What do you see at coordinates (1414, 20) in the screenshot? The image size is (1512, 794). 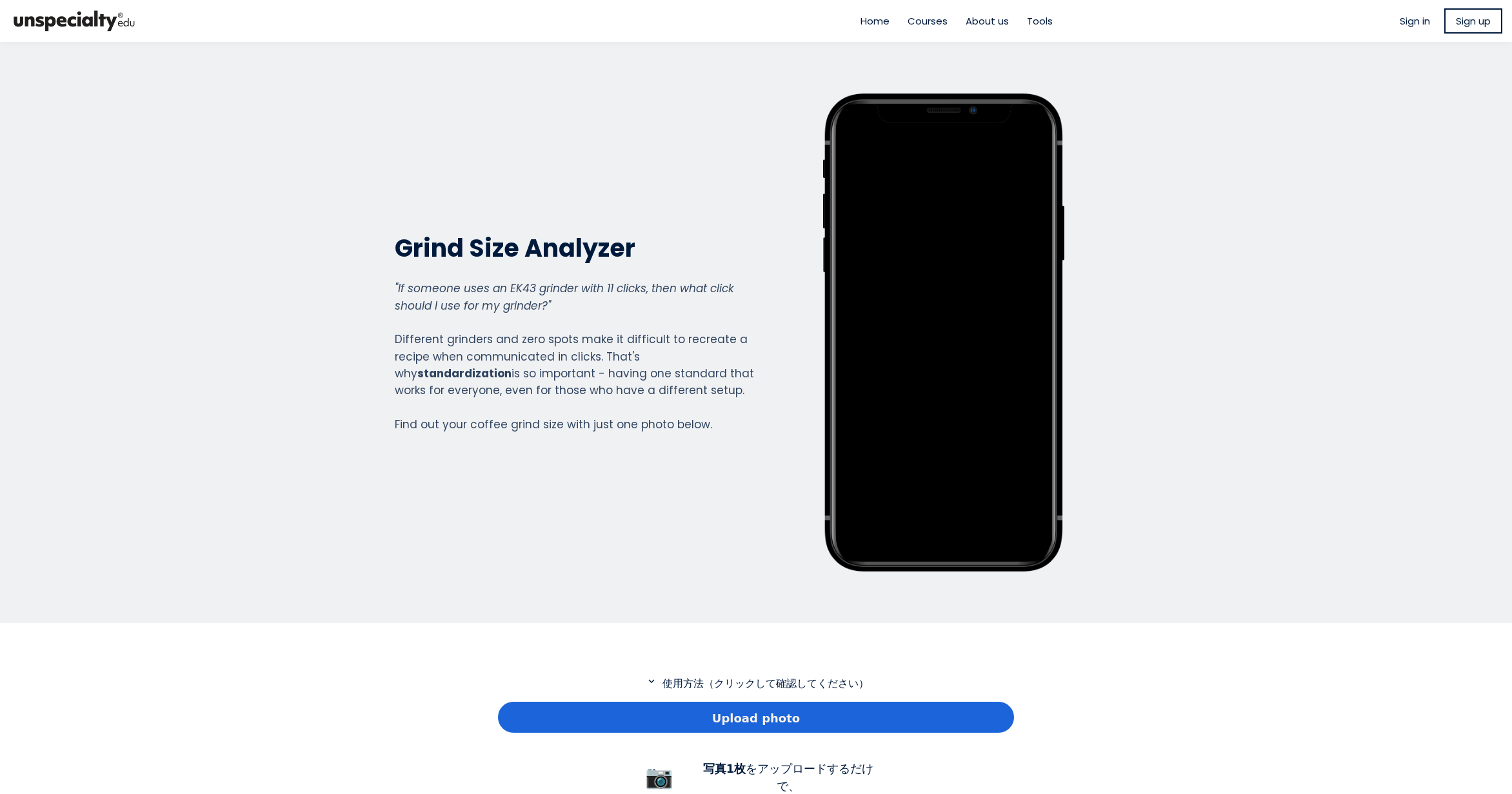 I see `span: Sign in` at bounding box center [1414, 20].